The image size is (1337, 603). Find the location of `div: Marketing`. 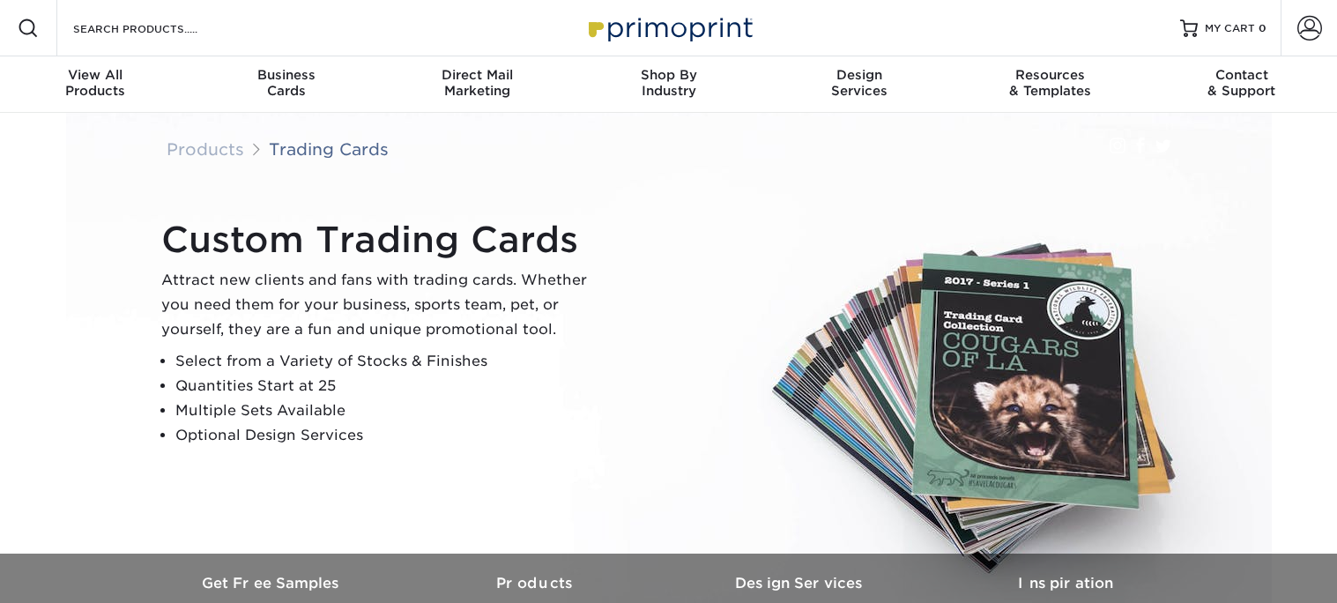

div: Marketing is located at coordinates (477, 83).